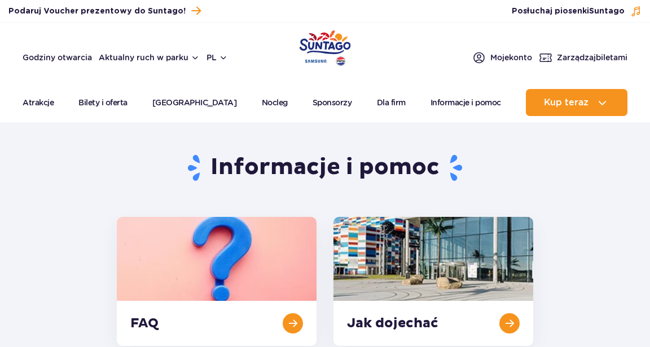 The height and width of the screenshot is (347, 650). Describe the element at coordinates (592, 58) in the screenshot. I see `span: Zarządzaj biletami` at that location.